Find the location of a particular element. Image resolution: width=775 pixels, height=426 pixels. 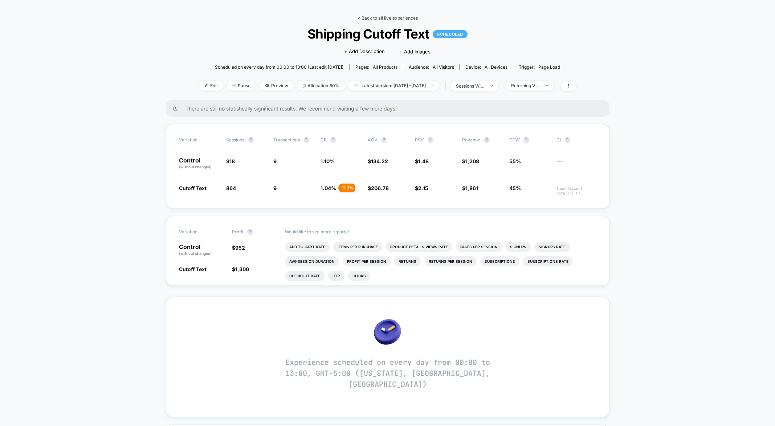

span: Device: is located at coordinates (486, 67).